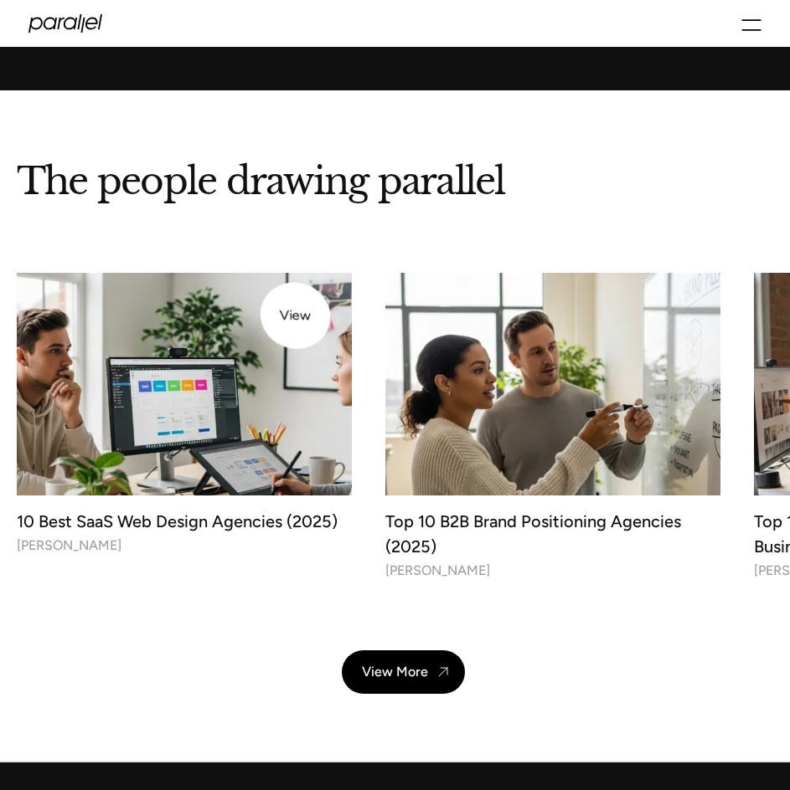 Image resolution: width=790 pixels, height=790 pixels. Describe the element at coordinates (553, 428) in the screenshot. I see `a: Top 10 B2B Brand Positioning Agencies (2025)Top 10 B2B Brand Positioning Agencies (2025)[PERSON_N...` at that location.